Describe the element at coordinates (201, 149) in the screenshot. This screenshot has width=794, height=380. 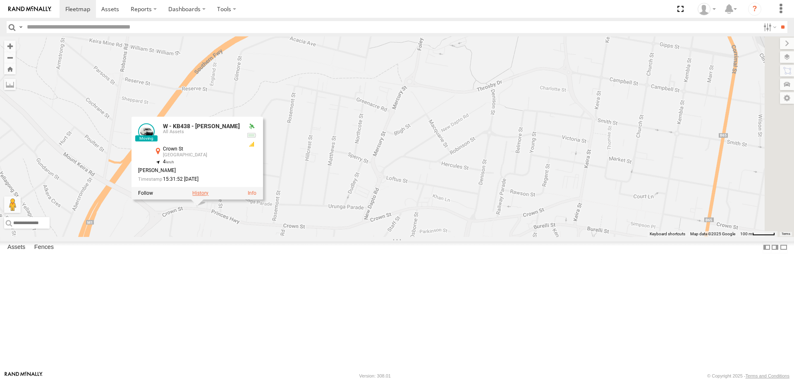
I see `div: Crown St` at that location.